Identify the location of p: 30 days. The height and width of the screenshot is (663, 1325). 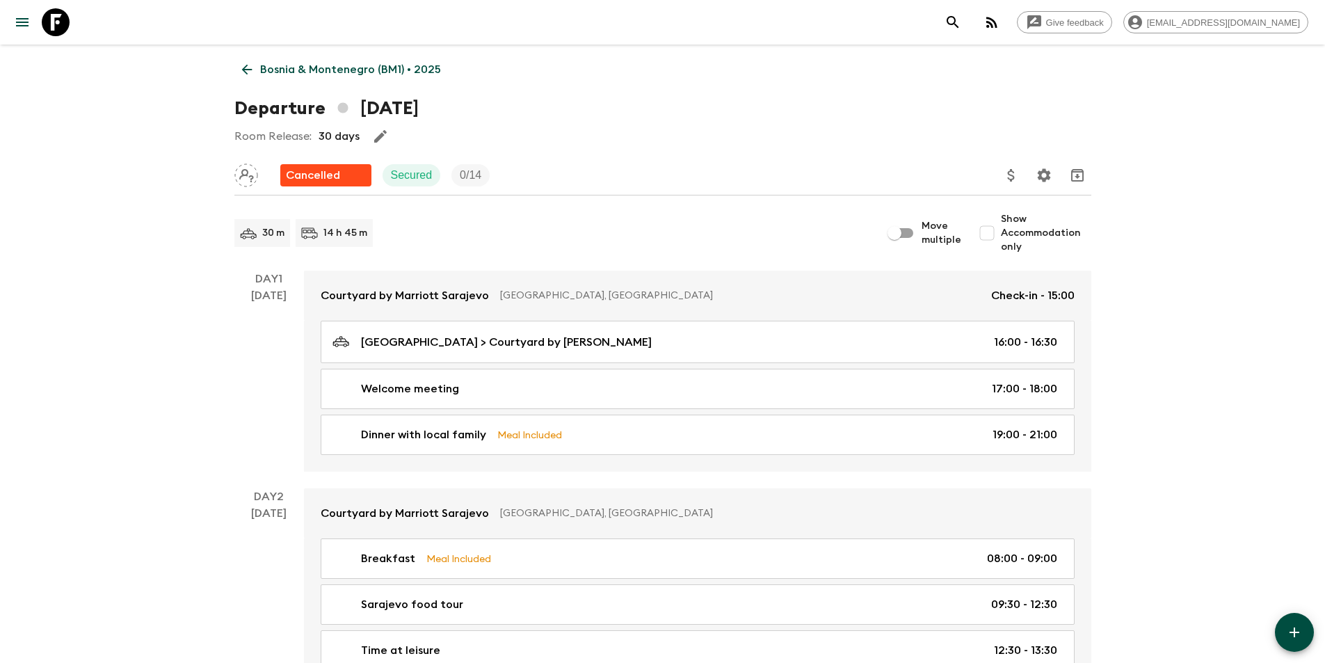
(339, 136).